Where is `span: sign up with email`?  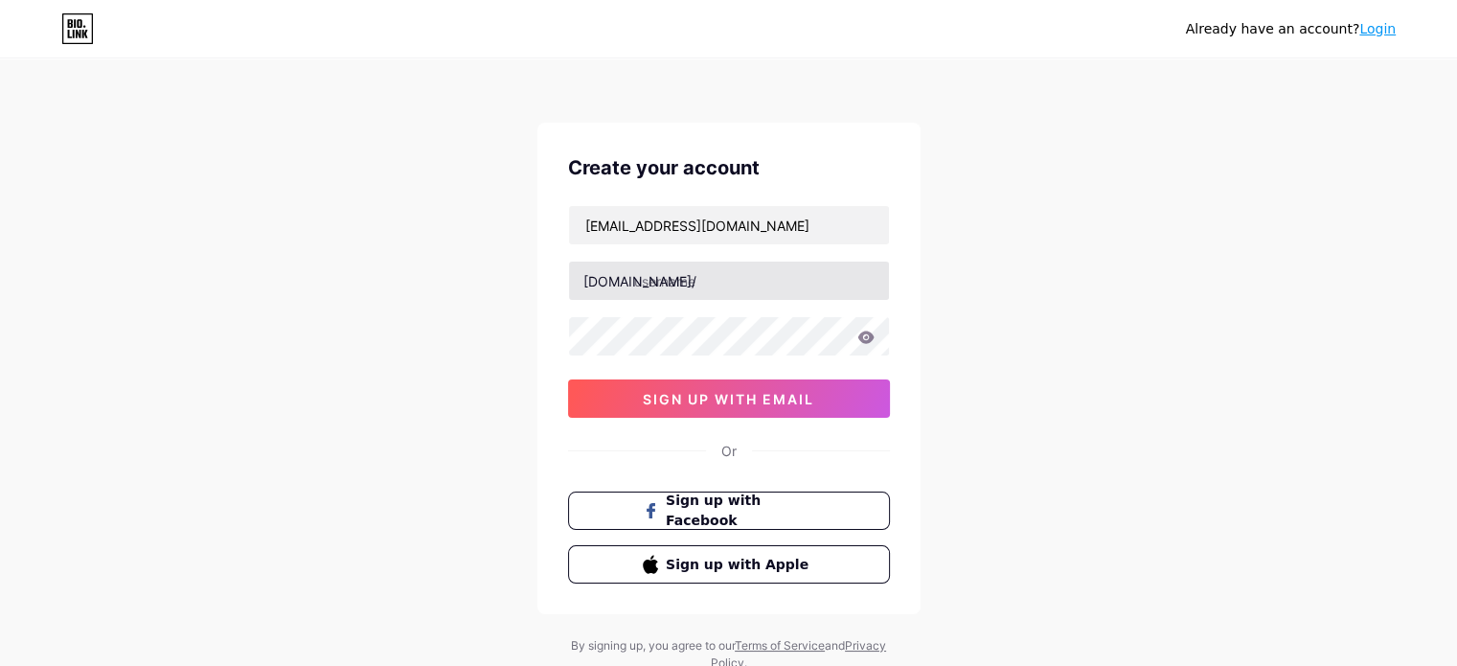
span: sign up with email is located at coordinates (728, 399).